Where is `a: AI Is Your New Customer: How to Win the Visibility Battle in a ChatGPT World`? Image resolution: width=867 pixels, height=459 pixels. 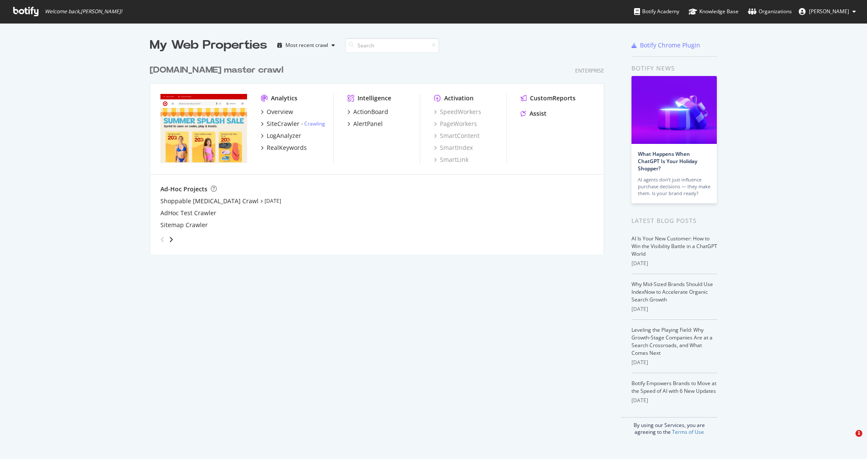
a: AI Is Your New Customer: How to Win the Visibility Battle in a ChatGPT World is located at coordinates (674, 246).